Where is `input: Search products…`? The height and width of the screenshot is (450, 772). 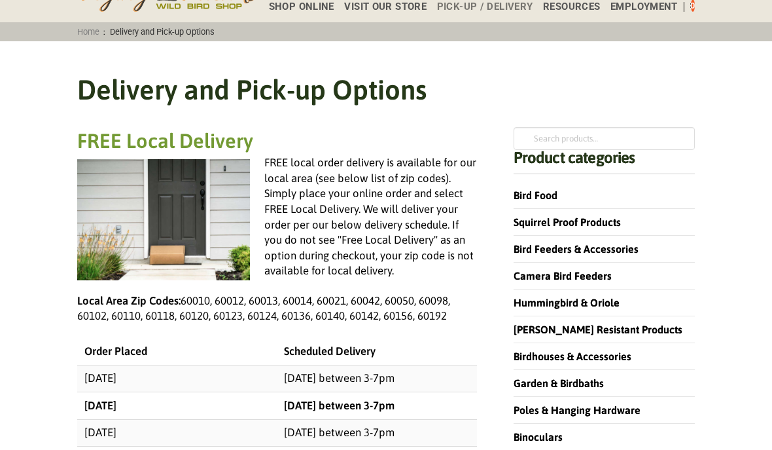 input: Search products… is located at coordinates (604, 138).